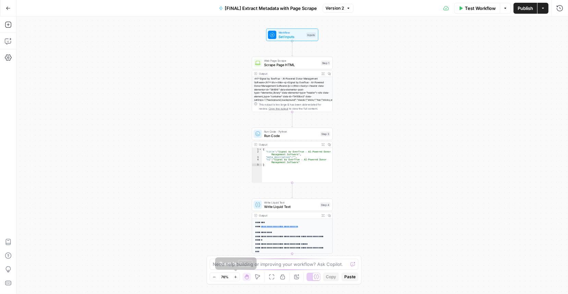 Image resolution: width=568 pixels, height=294 pixels. Describe the element at coordinates (291, 64) in the screenshot. I see `span: Scrape Page HTML` at that location.